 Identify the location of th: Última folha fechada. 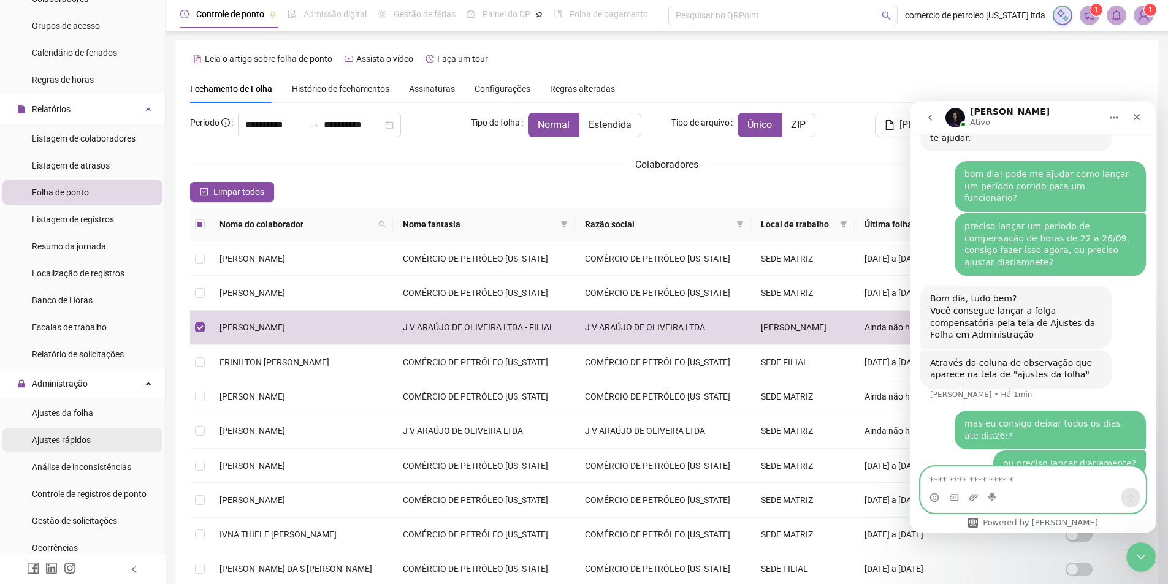
(934, 224).